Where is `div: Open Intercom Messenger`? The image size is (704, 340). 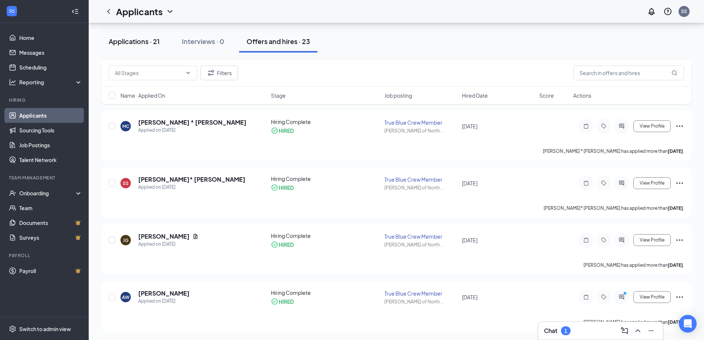 div: Open Intercom Messenger is located at coordinates (688, 323).